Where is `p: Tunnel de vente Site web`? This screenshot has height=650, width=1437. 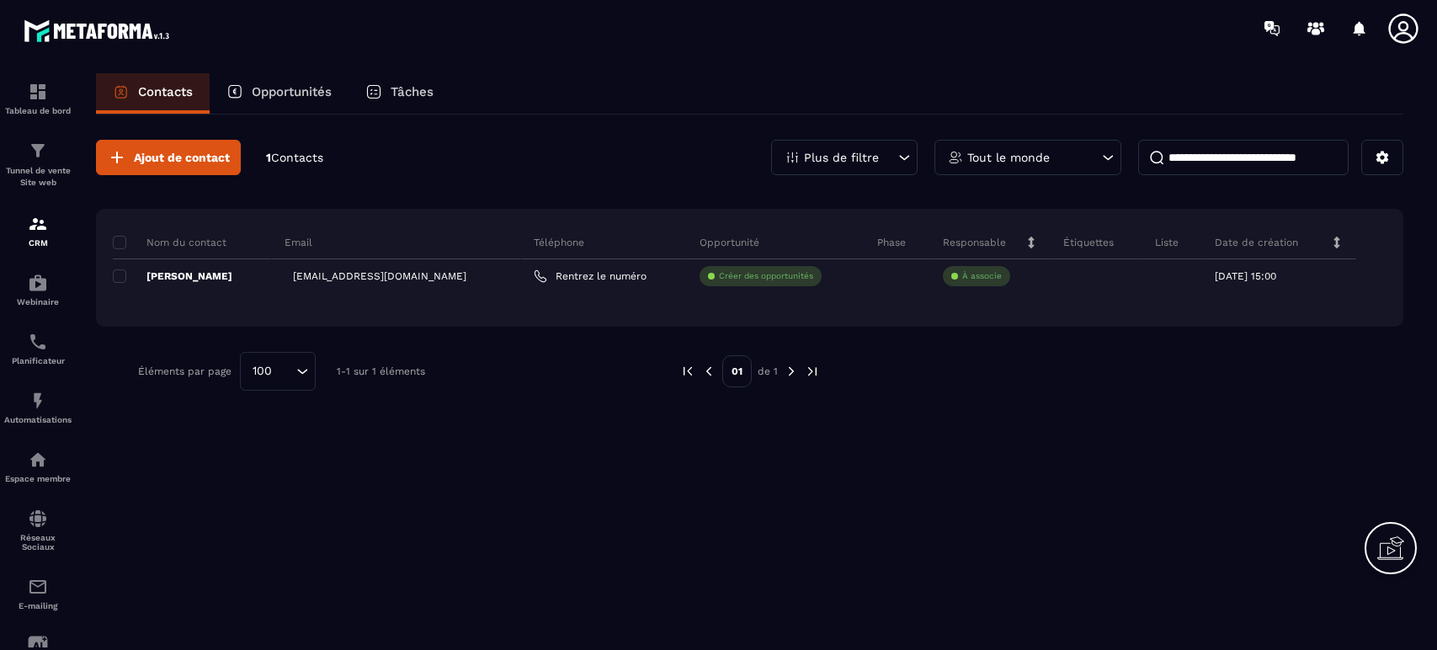
p: Tunnel de vente Site web is located at coordinates (38, 177).